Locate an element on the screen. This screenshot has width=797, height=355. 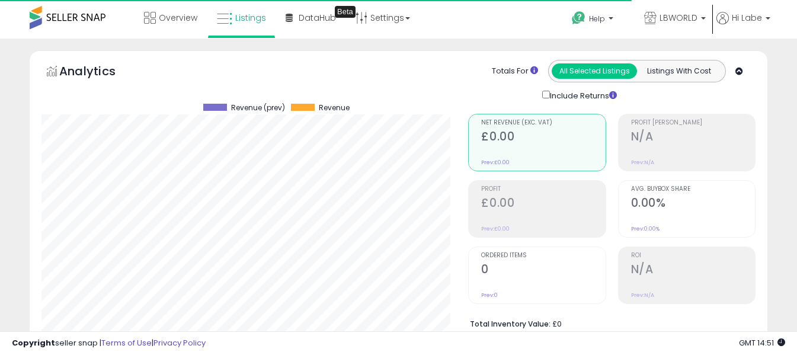
span: Revenue (prev) is located at coordinates (258, 108).